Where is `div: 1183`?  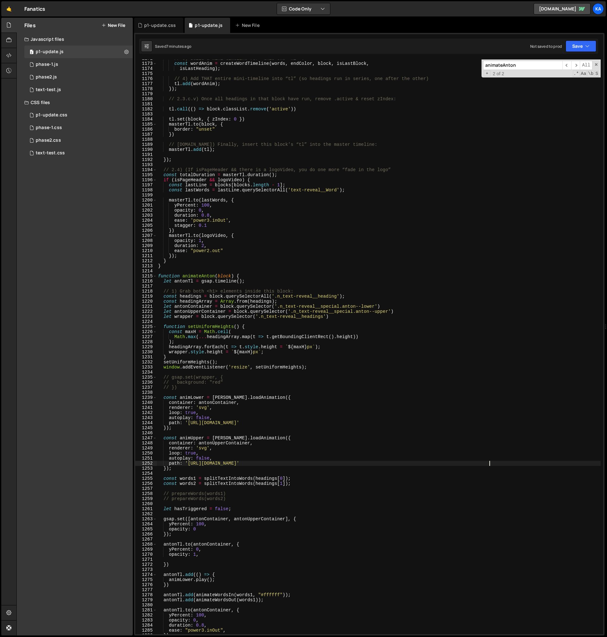
div: 1183 is located at coordinates (146, 114).